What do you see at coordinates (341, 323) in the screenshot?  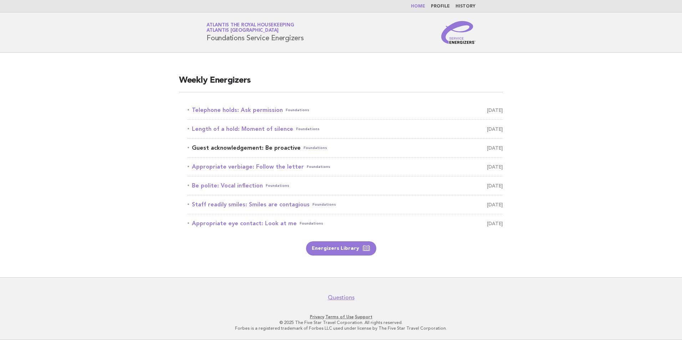 I see `p: © 2025 The Five Star Travel Corporation. All rights reserved.` at bounding box center [341, 323].